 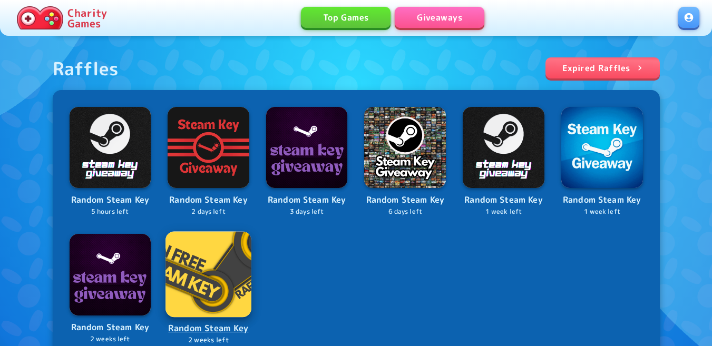 I want to click on a: LogoRandom Steam Key5 hours left, so click(x=110, y=162).